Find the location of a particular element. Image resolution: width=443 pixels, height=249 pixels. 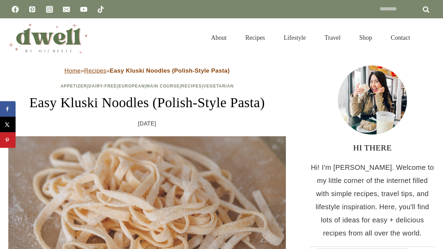

h1: Easy Kluski Noodles (Polish-Style Pasta) is located at coordinates (147, 103).